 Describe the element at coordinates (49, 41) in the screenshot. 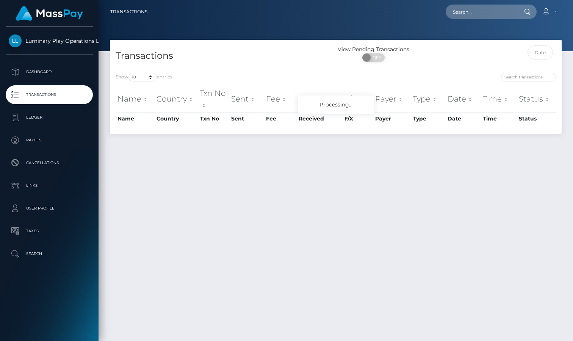

I see `span: Luminary Play Operations Limited` at that location.